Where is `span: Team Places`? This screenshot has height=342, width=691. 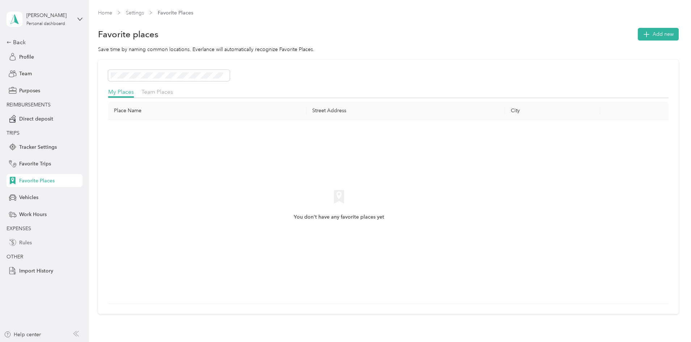
span: Team Places is located at coordinates (157, 92).